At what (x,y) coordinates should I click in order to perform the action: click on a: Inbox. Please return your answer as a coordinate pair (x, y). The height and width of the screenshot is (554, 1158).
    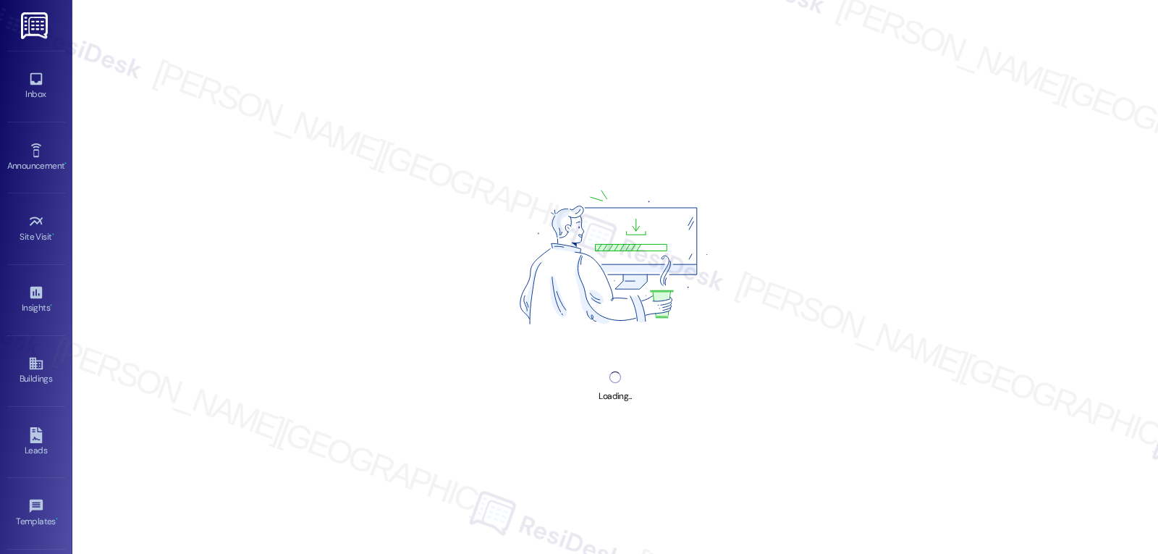
    Looking at the image, I should click on (36, 86).